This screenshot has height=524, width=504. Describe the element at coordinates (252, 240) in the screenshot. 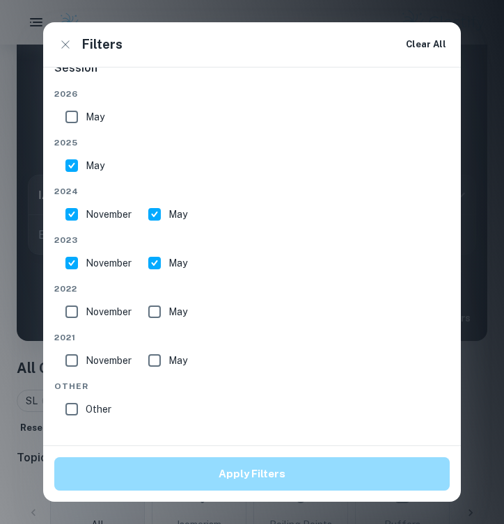

I see `span: 2023` at that location.